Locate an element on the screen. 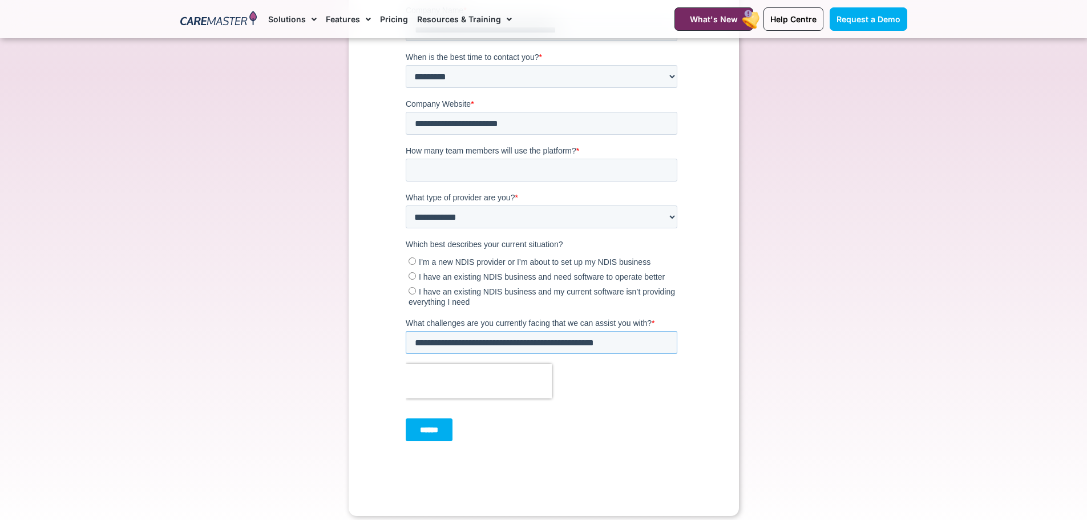  span: Last Name is located at coordinates (157, 6).